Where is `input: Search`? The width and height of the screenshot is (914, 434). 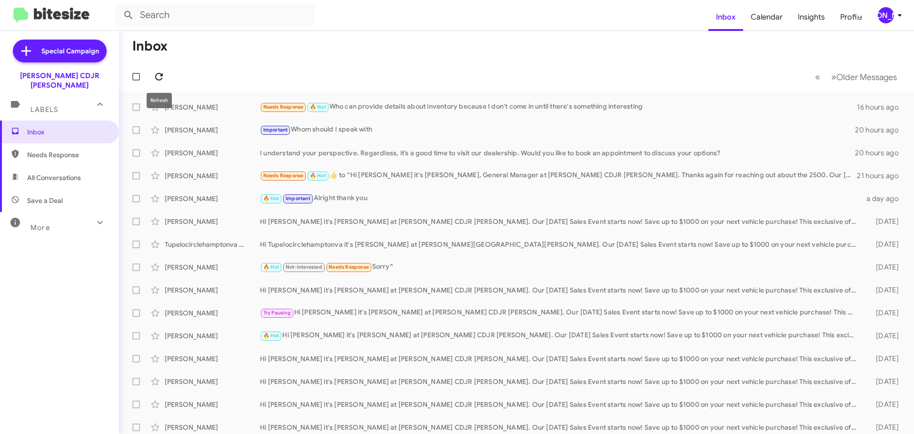 input: Search is located at coordinates (215, 15).